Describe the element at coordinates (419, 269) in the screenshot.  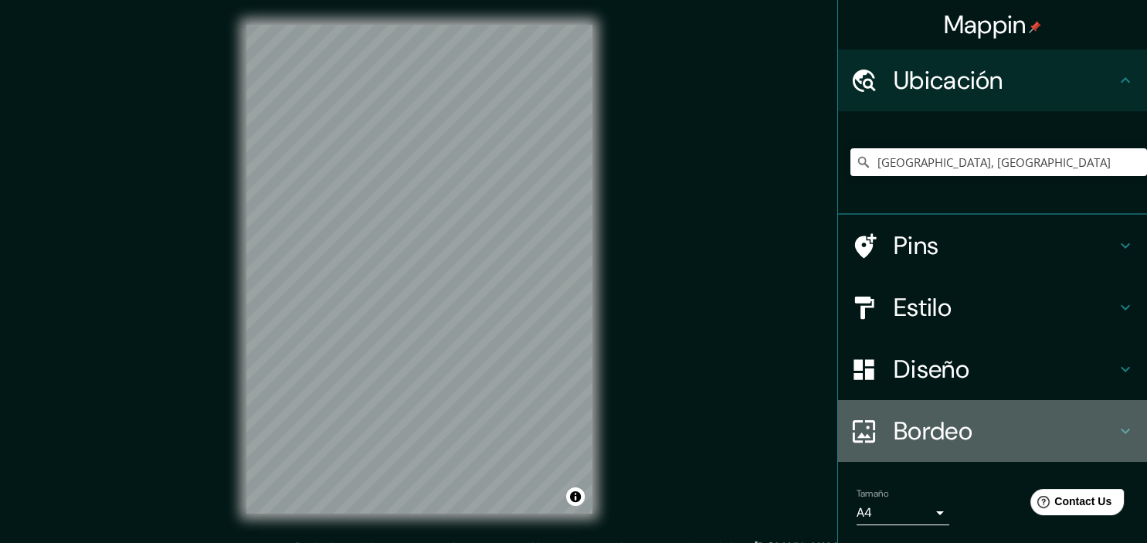
I see `canvas: Mapa` at that location.